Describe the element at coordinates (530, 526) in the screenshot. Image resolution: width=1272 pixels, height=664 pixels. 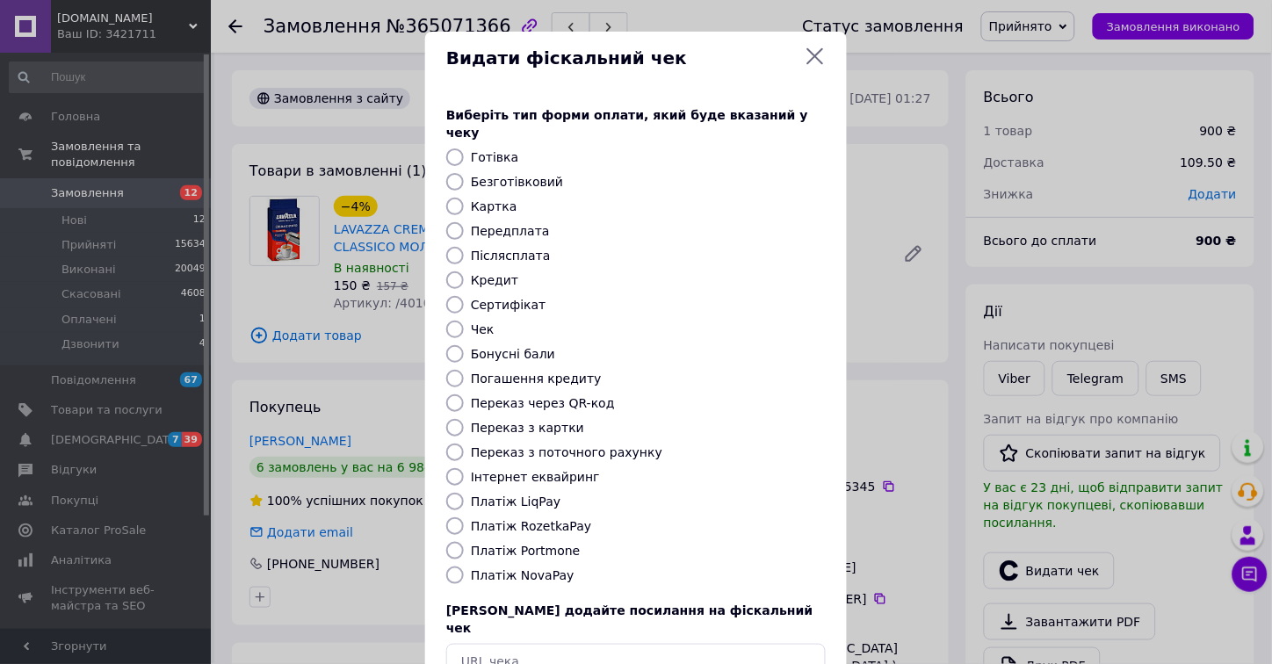
I see `label: Платіж RozetkaPay` at that location.